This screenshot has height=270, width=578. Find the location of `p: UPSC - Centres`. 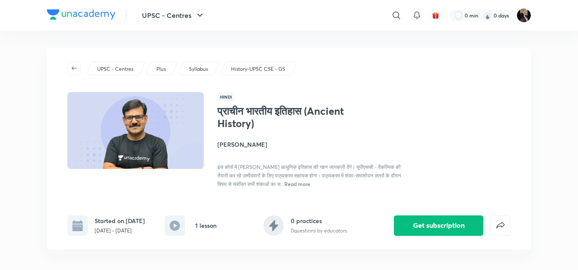

p: UPSC - Centres is located at coordinates (115, 69).